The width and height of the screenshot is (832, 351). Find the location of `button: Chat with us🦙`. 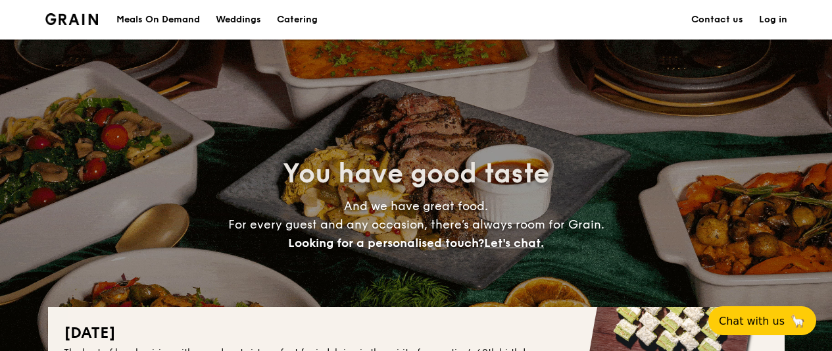

button: Chat with us🦙 is located at coordinates (762, 320).